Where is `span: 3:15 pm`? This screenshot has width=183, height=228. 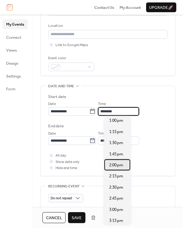 span: 3:15 pm is located at coordinates (116, 221).